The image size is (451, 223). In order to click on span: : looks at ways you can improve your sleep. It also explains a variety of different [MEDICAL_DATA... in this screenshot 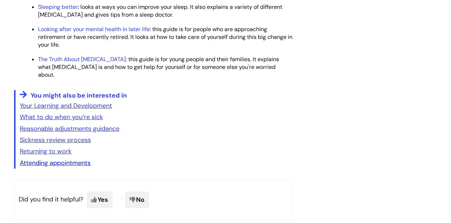, I will do `click(160, 11)`.